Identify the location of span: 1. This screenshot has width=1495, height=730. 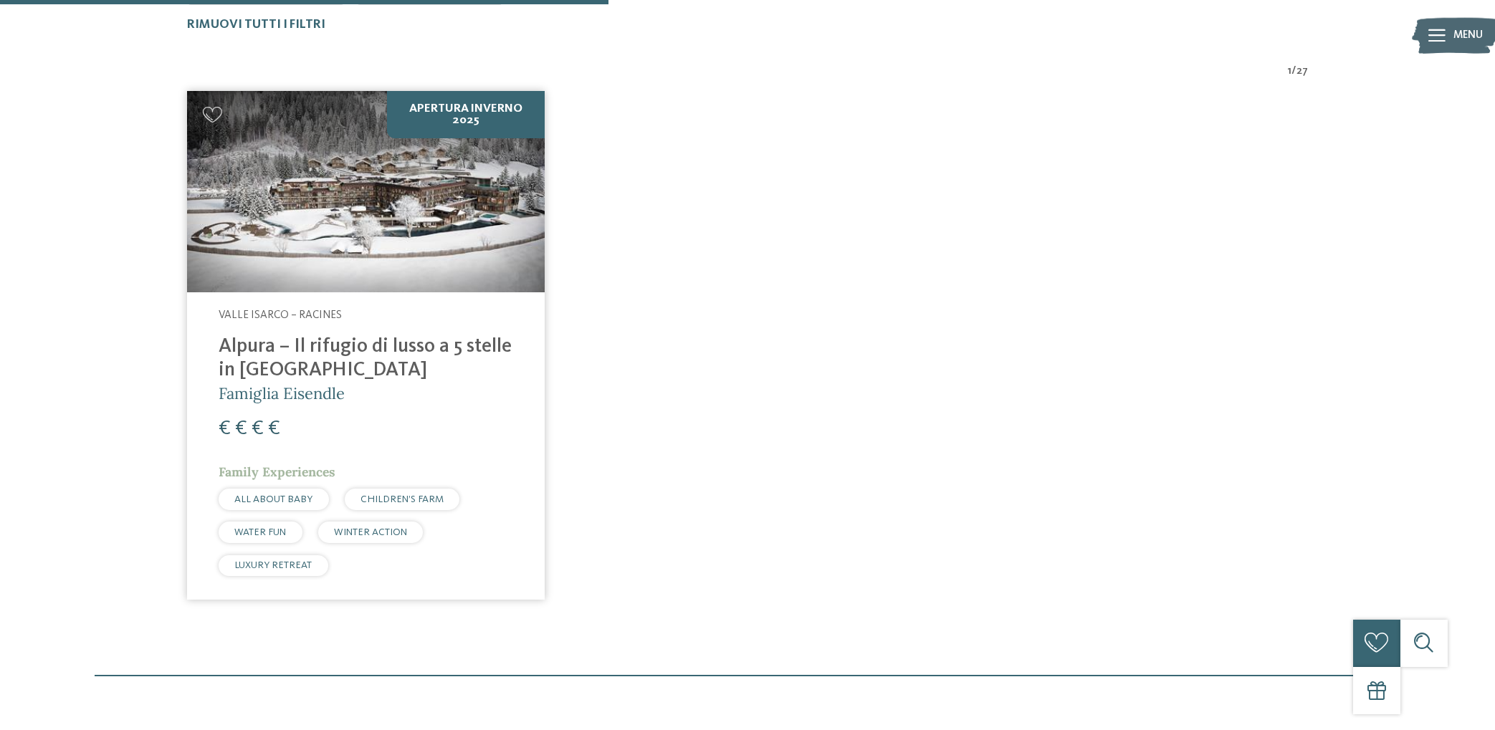
(1289, 72).